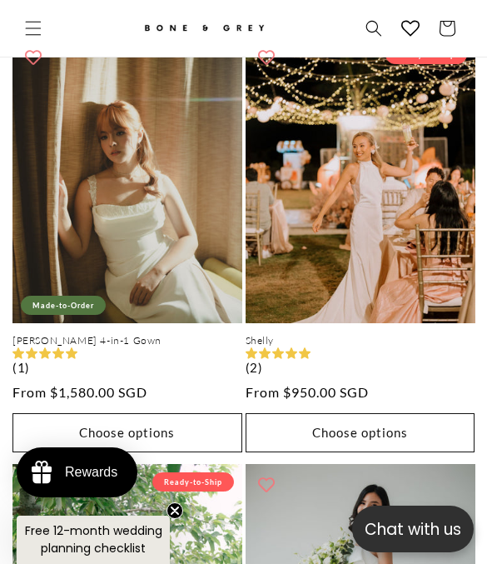 The height and width of the screenshot is (564, 487). I want to click on button: Open chatbox, so click(413, 529).